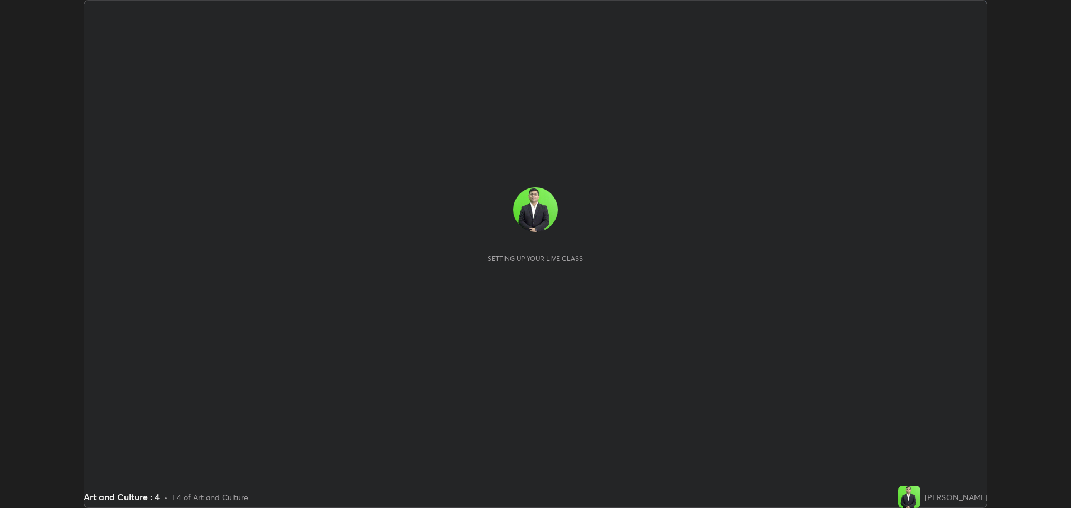  Describe the element at coordinates (210, 497) in the screenshot. I see `div: L4 of Art and Culture` at that location.